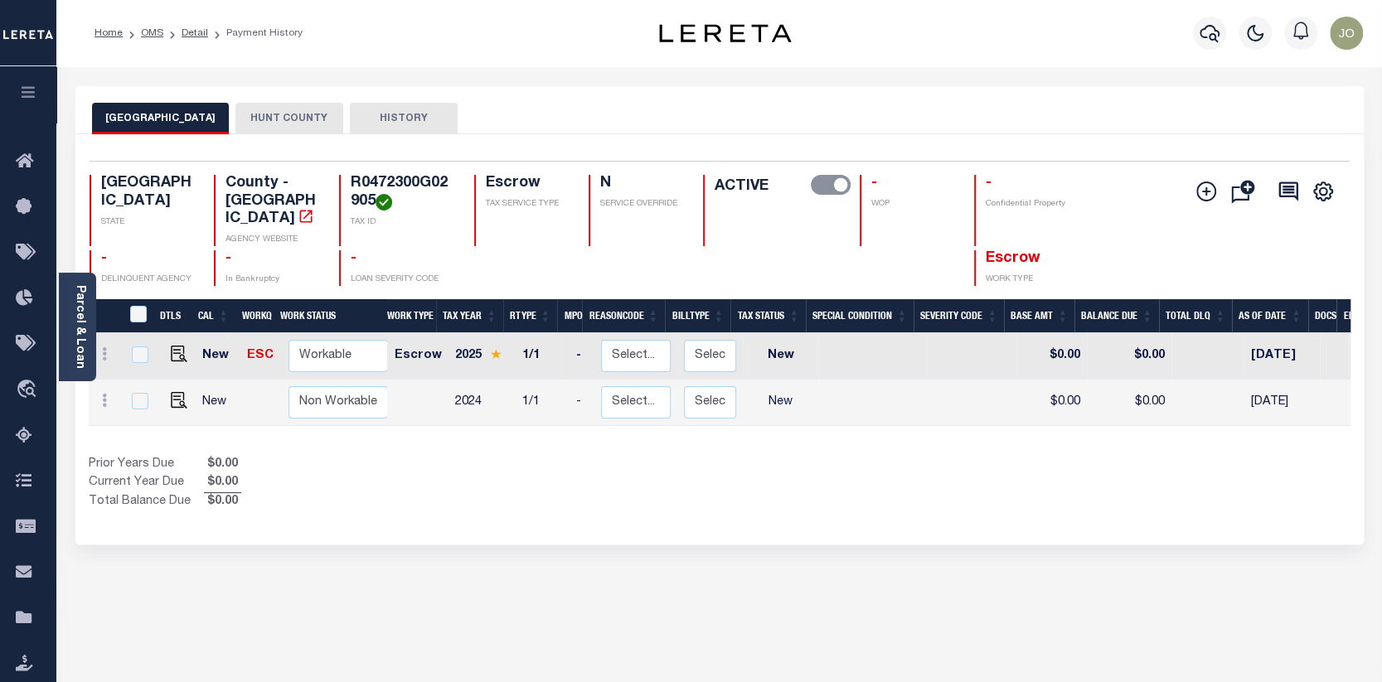  I want to click on th: &nbsp;&nbsp;&nbsp;&nbsp;&nbsp;&nbsp;&nbsp;&nbsp;&nbsp;&nbsp;, so click(104, 316).